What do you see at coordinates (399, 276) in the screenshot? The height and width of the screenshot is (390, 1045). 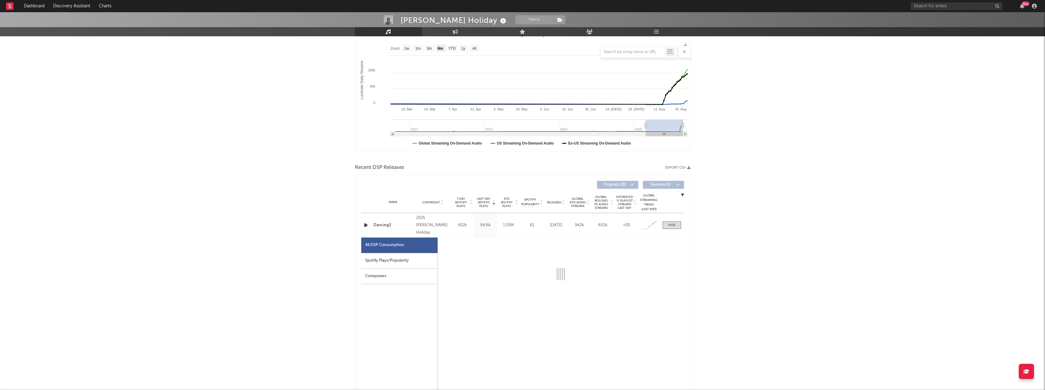 I see `div: Composers` at bounding box center [399, 276].